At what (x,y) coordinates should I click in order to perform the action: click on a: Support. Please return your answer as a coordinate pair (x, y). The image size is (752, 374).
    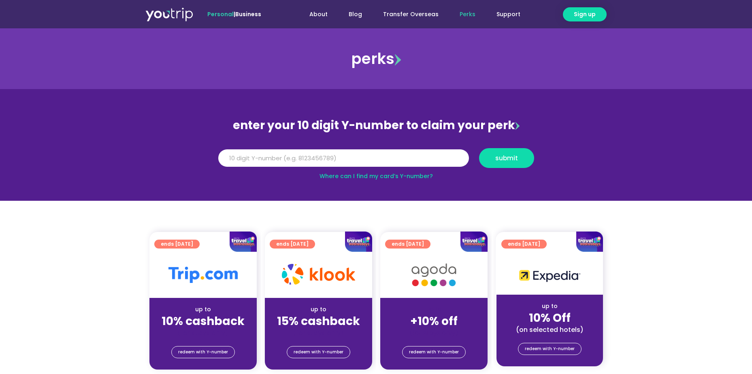
    Looking at the image, I should click on (508, 14).